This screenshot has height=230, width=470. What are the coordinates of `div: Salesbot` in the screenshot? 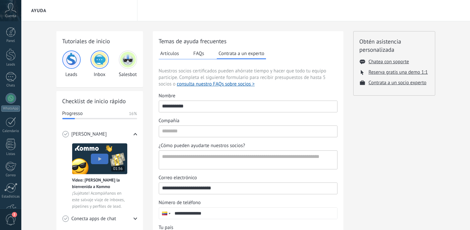 It's located at (128, 64).